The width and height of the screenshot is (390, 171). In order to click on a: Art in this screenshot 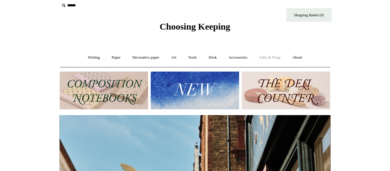, I will do `click(174, 57)`.